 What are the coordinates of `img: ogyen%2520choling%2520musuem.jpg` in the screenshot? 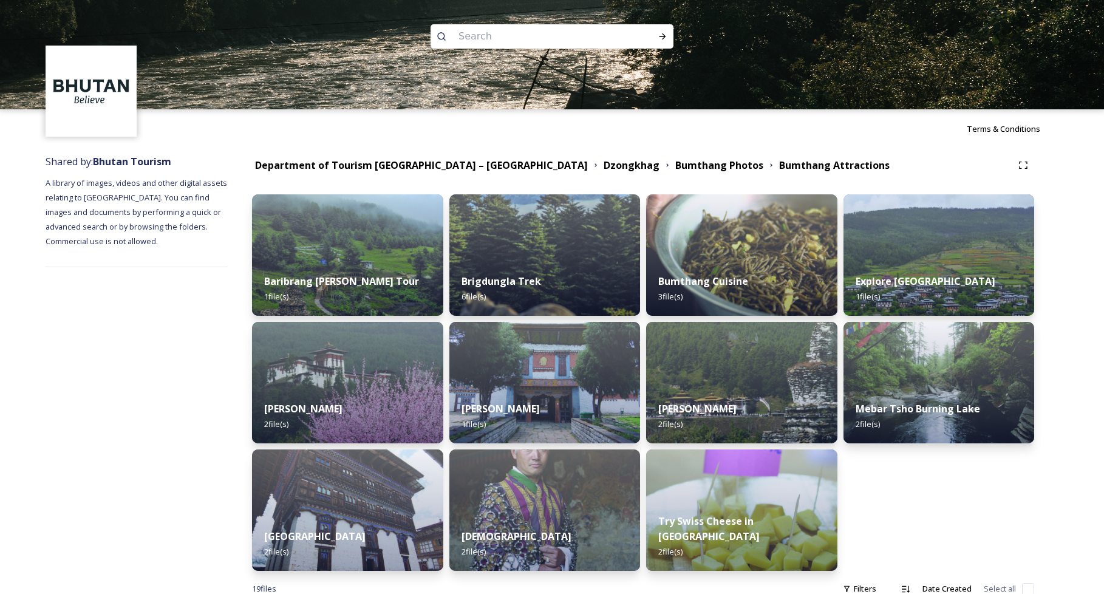 It's located at (347, 510).